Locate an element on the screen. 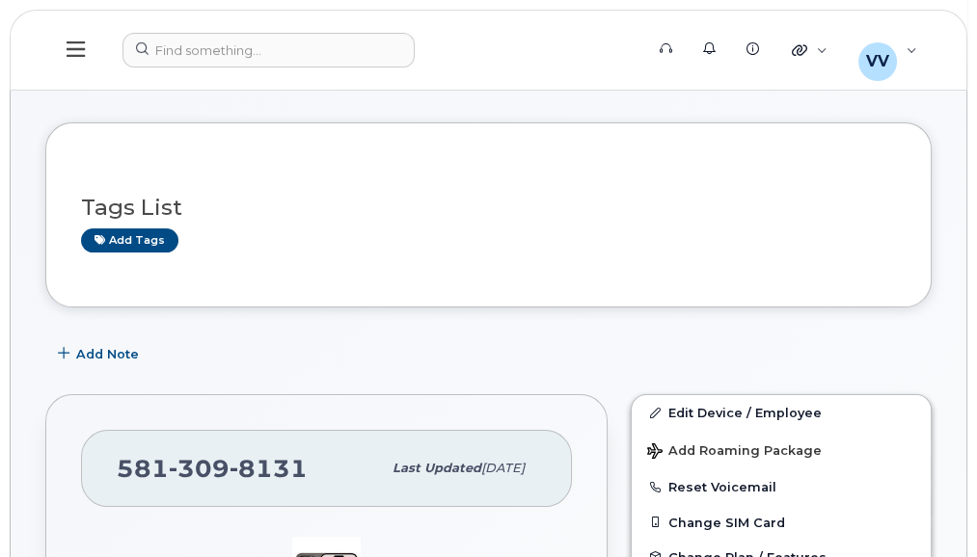  a: Add tags is located at coordinates (129, 240).